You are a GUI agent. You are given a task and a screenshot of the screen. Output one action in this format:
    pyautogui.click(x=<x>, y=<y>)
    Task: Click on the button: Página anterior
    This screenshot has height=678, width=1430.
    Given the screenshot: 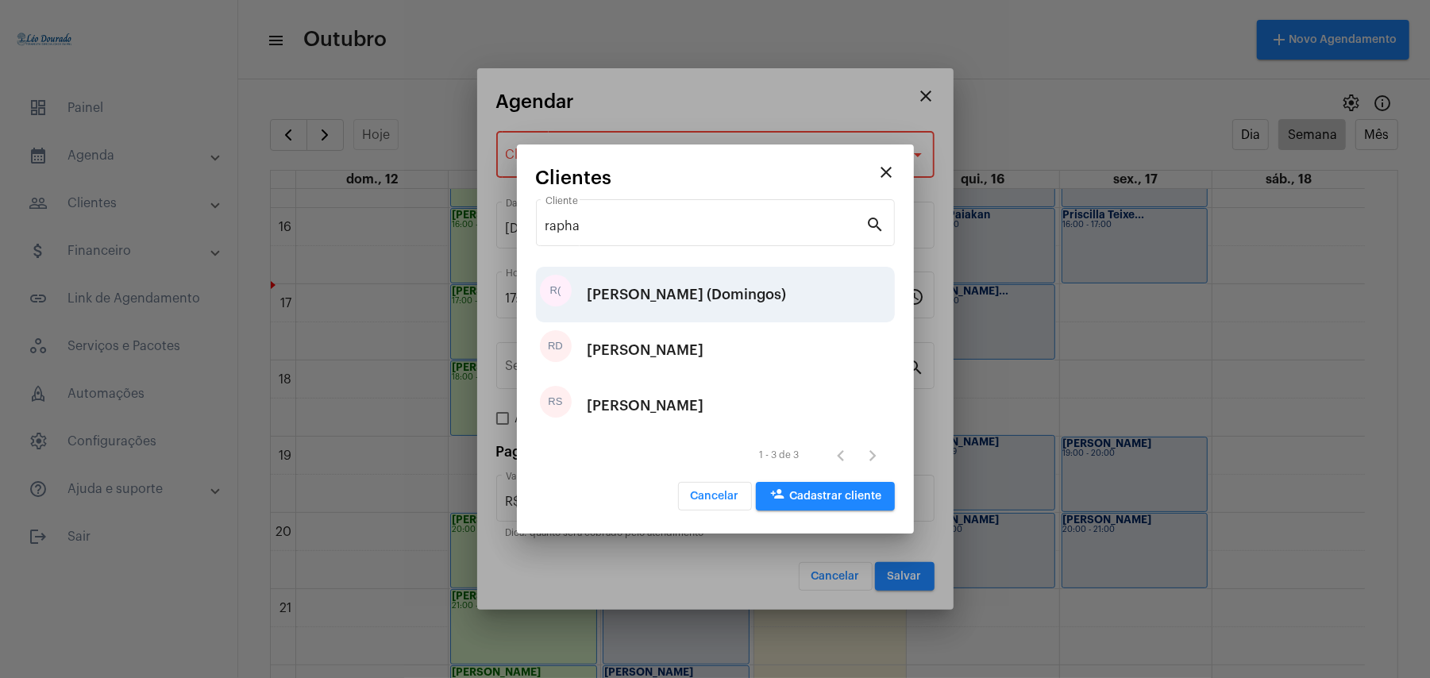 What is the action you would take?
    pyautogui.click(x=841, y=456)
    